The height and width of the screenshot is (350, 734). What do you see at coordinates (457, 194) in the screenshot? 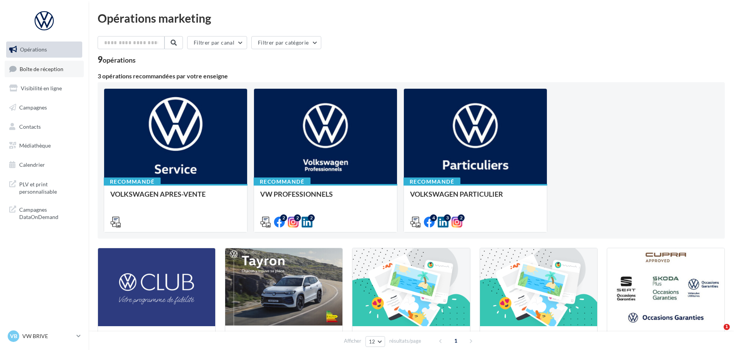
I see `span: VOLKSWAGEN PARTICULIER` at bounding box center [457, 194].